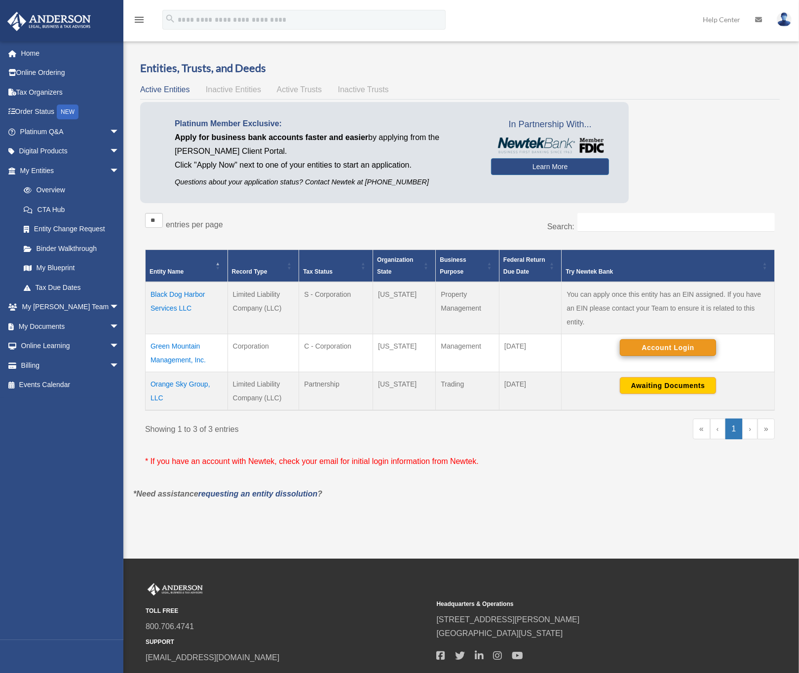 The image size is (799, 673). What do you see at coordinates (550, 146) in the screenshot?
I see `img: NewtekBankLogoSM.png` at bounding box center [550, 146].